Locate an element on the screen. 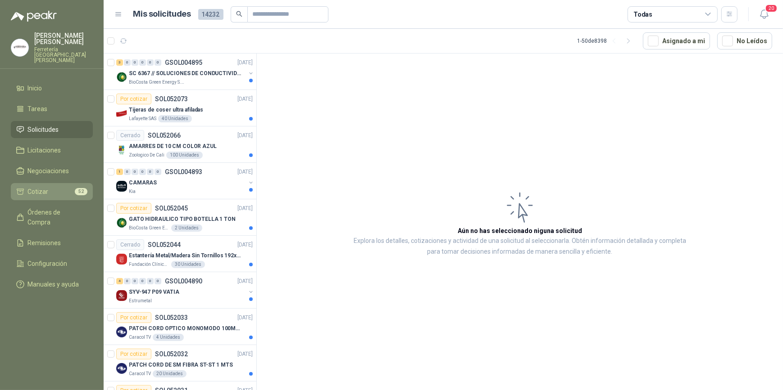 This screenshot has width=783, height=390. div: 40 Unidades is located at coordinates (175, 119).